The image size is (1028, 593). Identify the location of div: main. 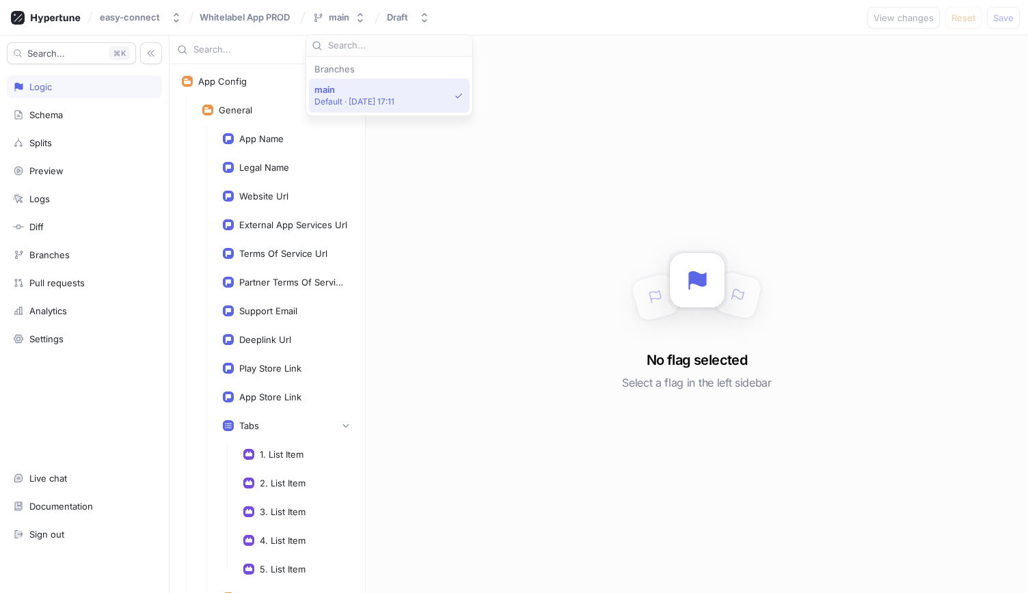
(339, 17).